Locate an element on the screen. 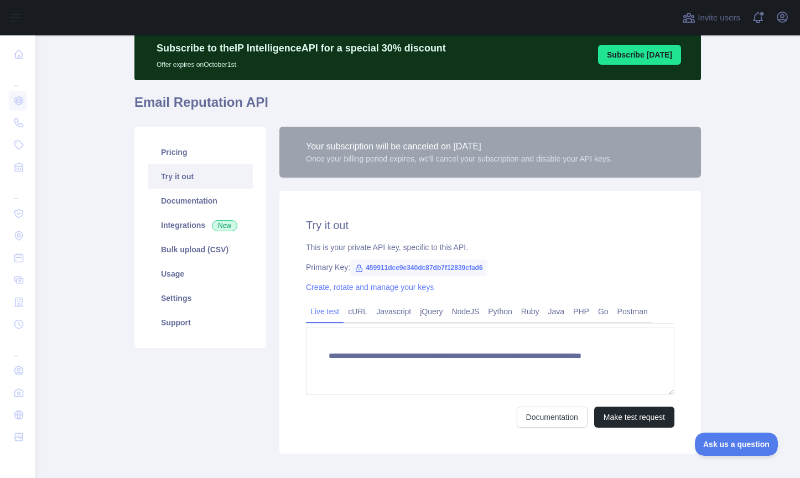 The width and height of the screenshot is (800, 478). h2: Try it out is located at coordinates (490, 225).